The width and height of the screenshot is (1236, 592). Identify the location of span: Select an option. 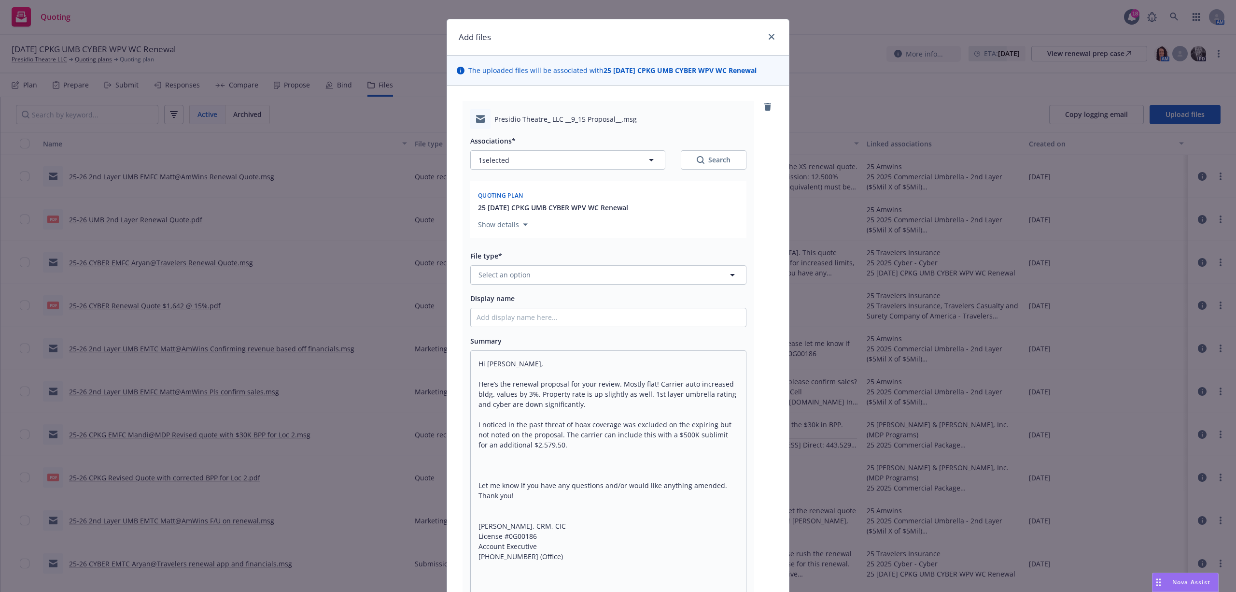
(505, 274).